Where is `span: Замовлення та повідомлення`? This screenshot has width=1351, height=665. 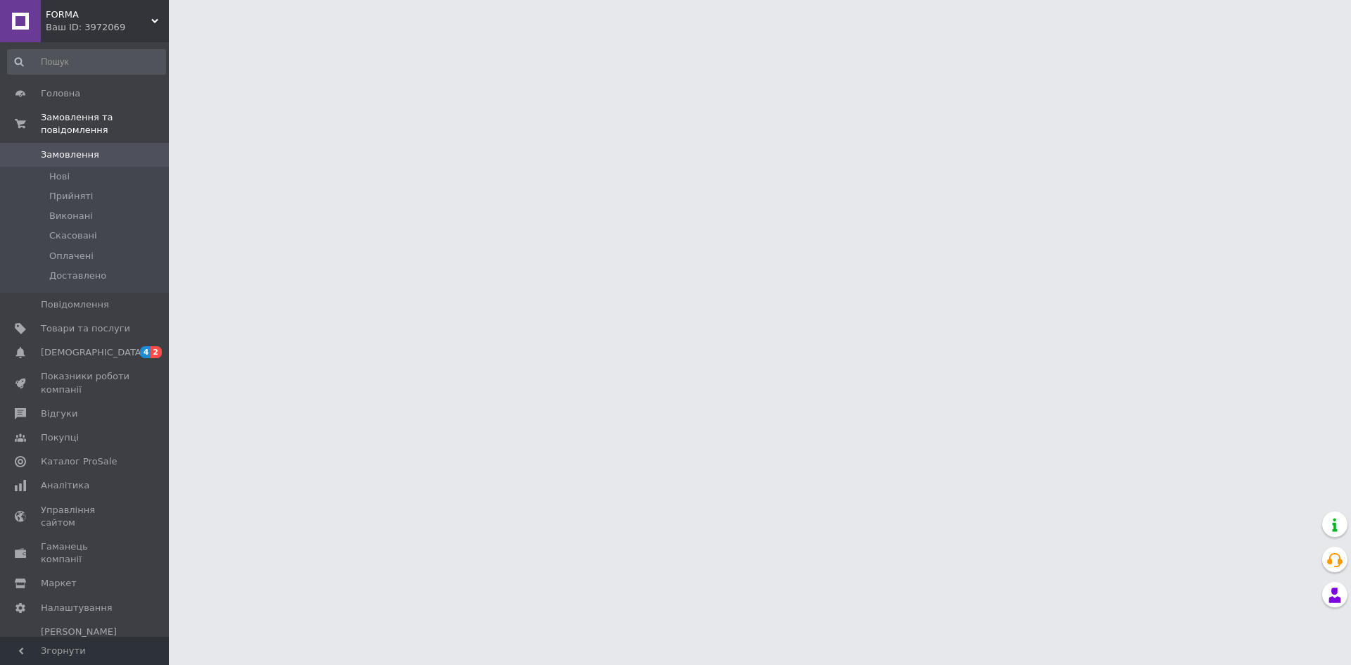
span: Замовлення та повідомлення is located at coordinates (105, 124).